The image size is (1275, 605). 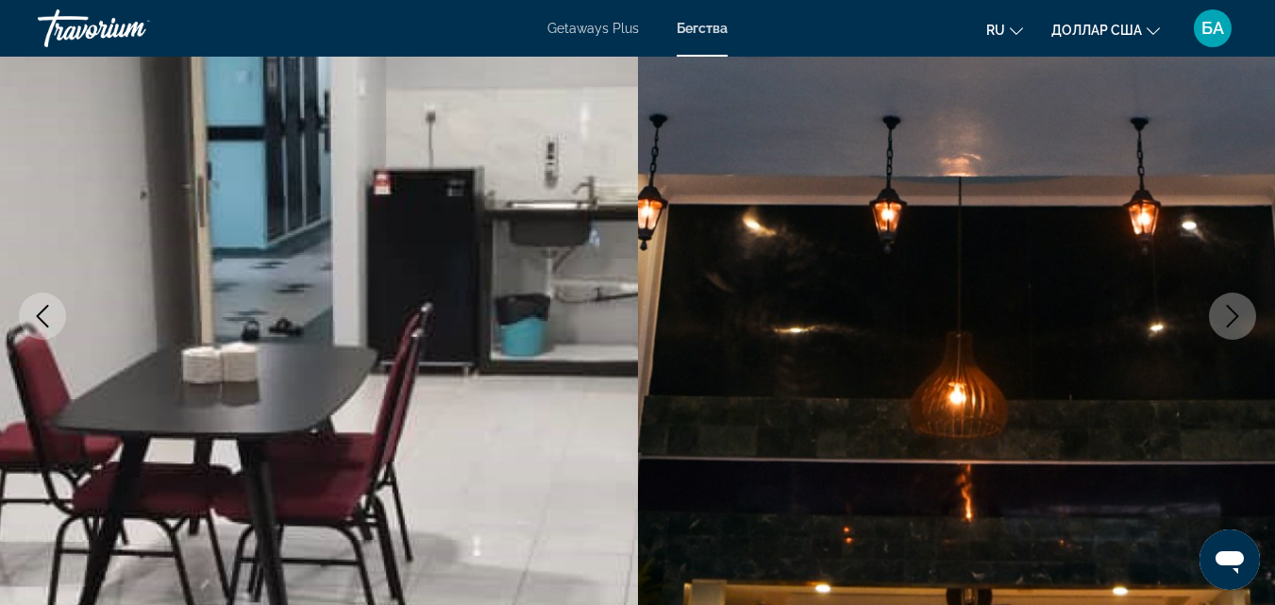 I want to click on font: Бегства, so click(x=702, y=28).